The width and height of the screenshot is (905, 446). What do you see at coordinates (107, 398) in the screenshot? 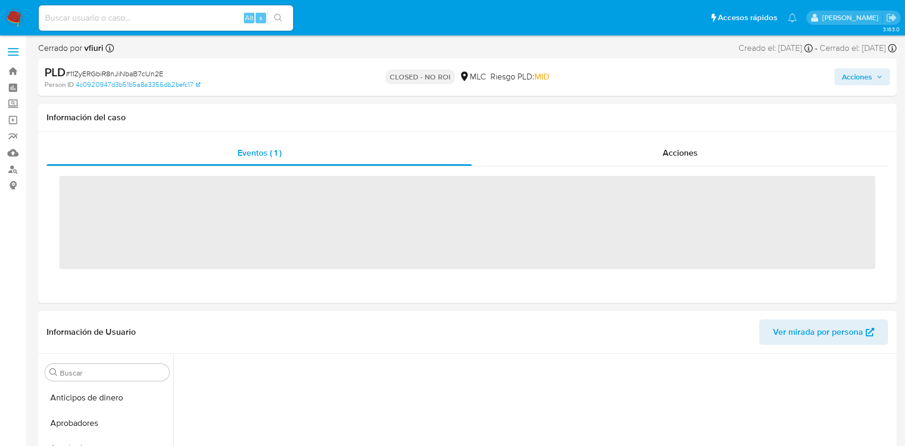
I see `button: Anticipos de dinero` at bounding box center [107, 398].